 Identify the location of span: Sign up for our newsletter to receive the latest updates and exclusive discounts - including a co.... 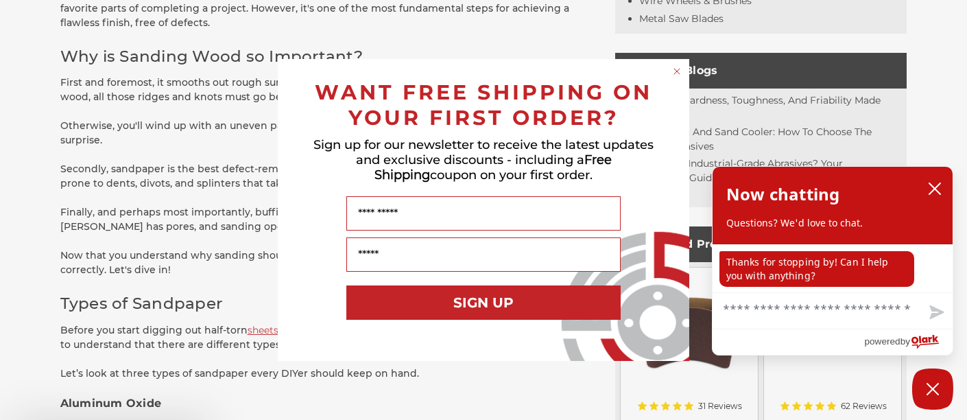
(483, 160).